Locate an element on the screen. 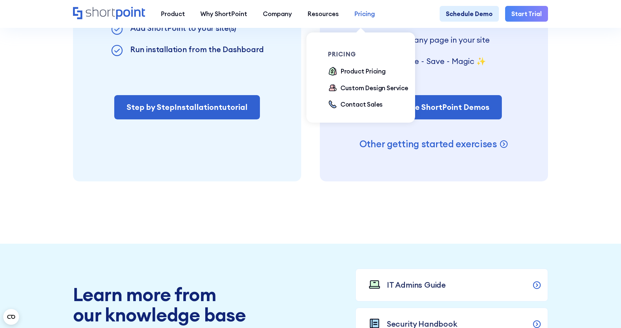 The image size is (621, 328). a: Custom Design Service is located at coordinates (368, 88).